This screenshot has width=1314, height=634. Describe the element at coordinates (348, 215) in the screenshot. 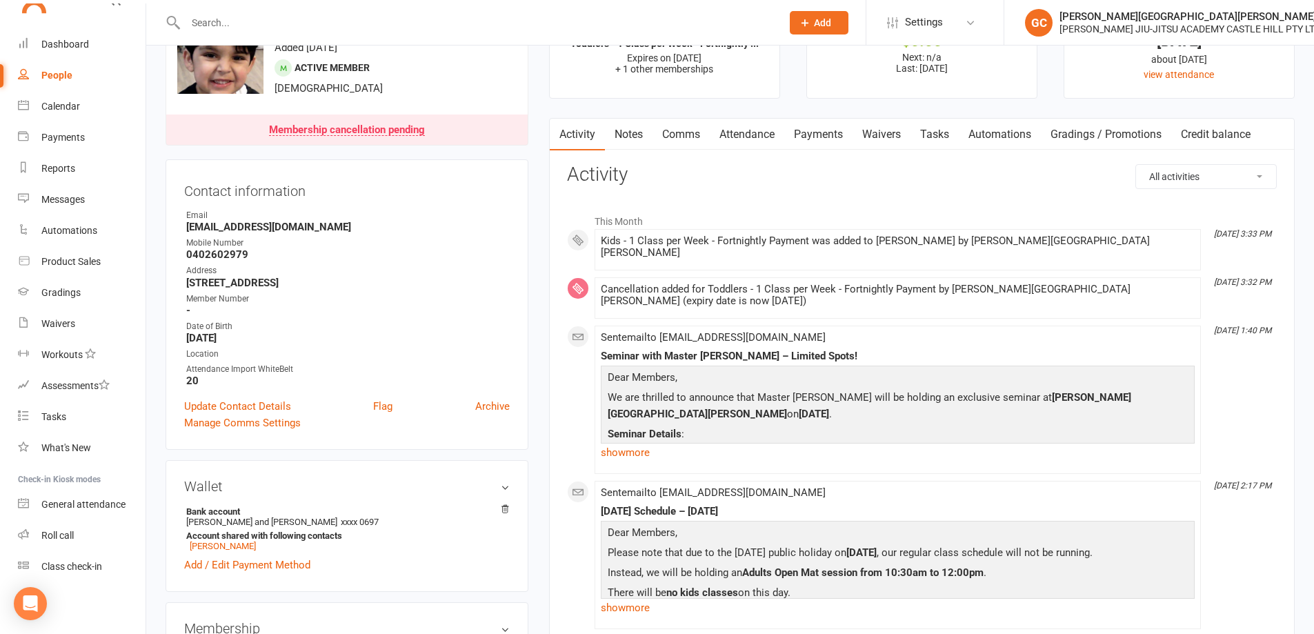

I see `div: Email` at that location.